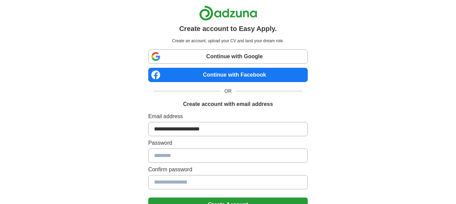 This screenshot has width=456, height=204. I want to click on img: Adzuna logo, so click(228, 13).